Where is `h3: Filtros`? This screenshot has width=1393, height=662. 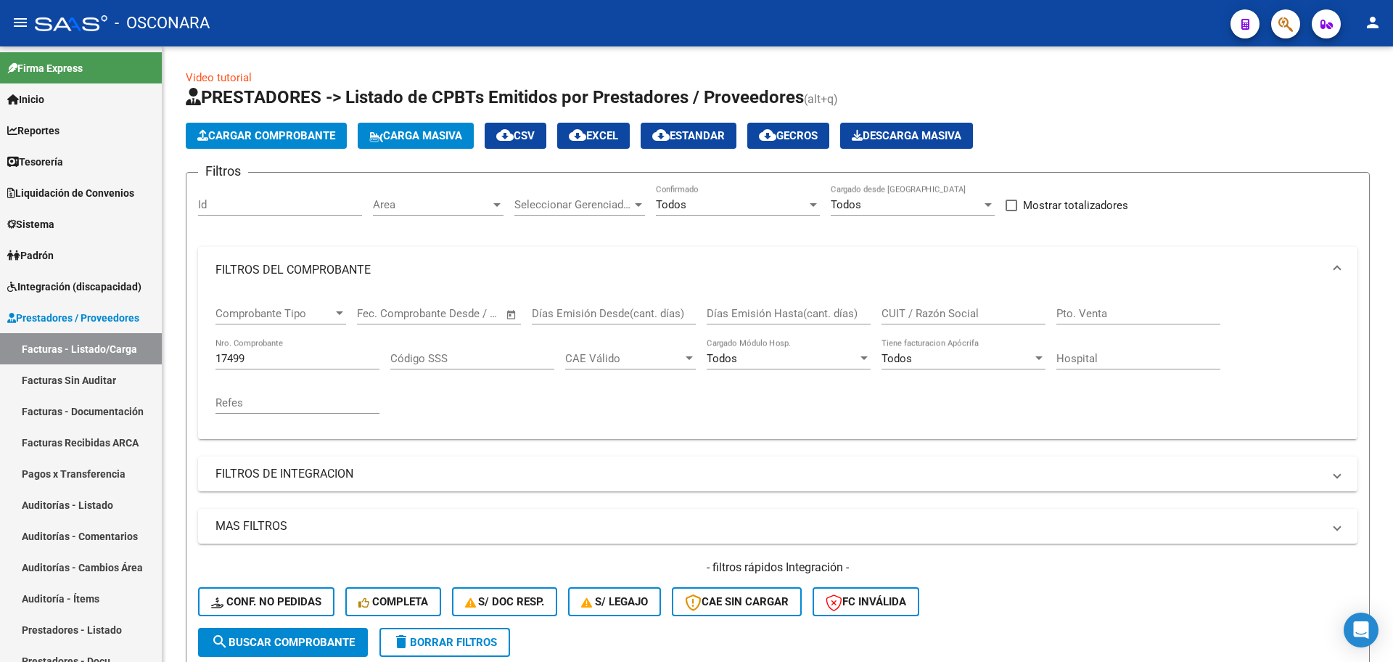 h3: Filtros is located at coordinates (223, 171).